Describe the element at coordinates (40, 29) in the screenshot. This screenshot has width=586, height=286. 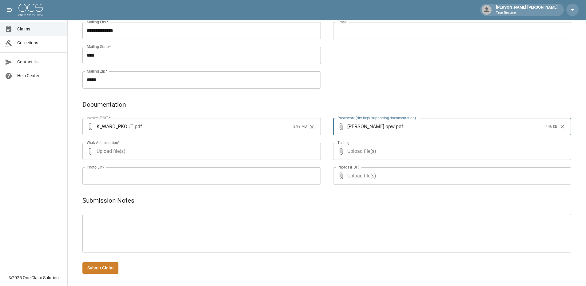
I see `span: Claims` at that location.